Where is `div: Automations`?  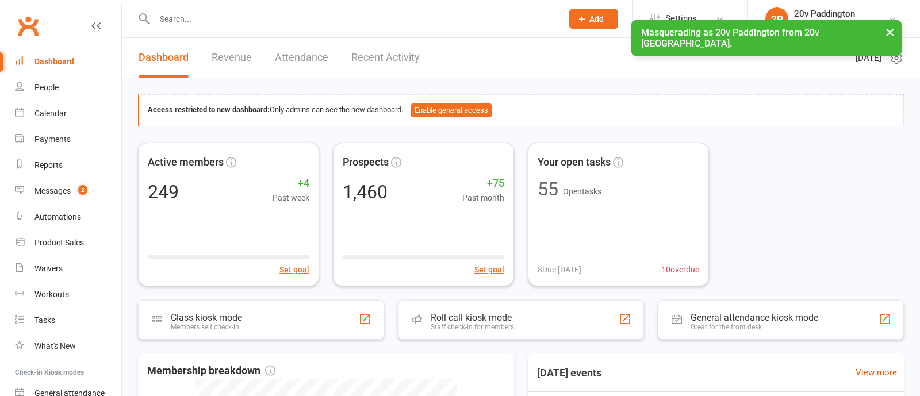 div: Automations is located at coordinates (57, 217).